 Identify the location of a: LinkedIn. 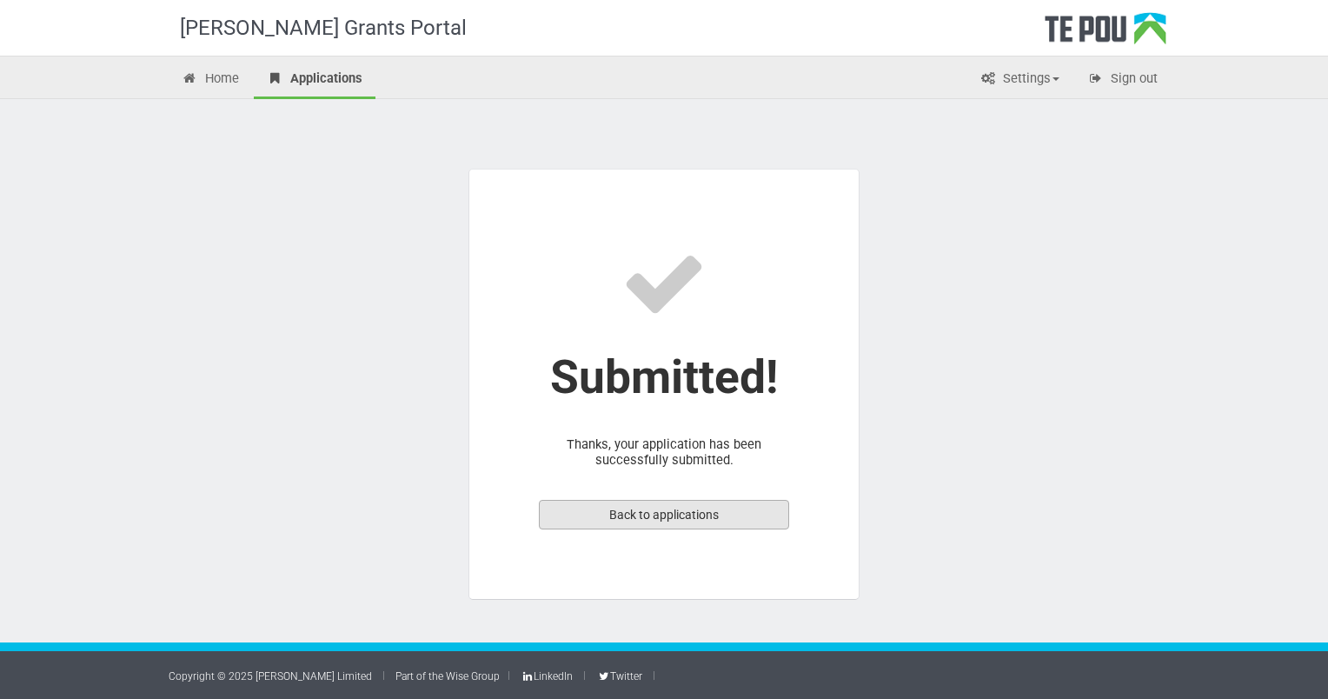
(547, 676).